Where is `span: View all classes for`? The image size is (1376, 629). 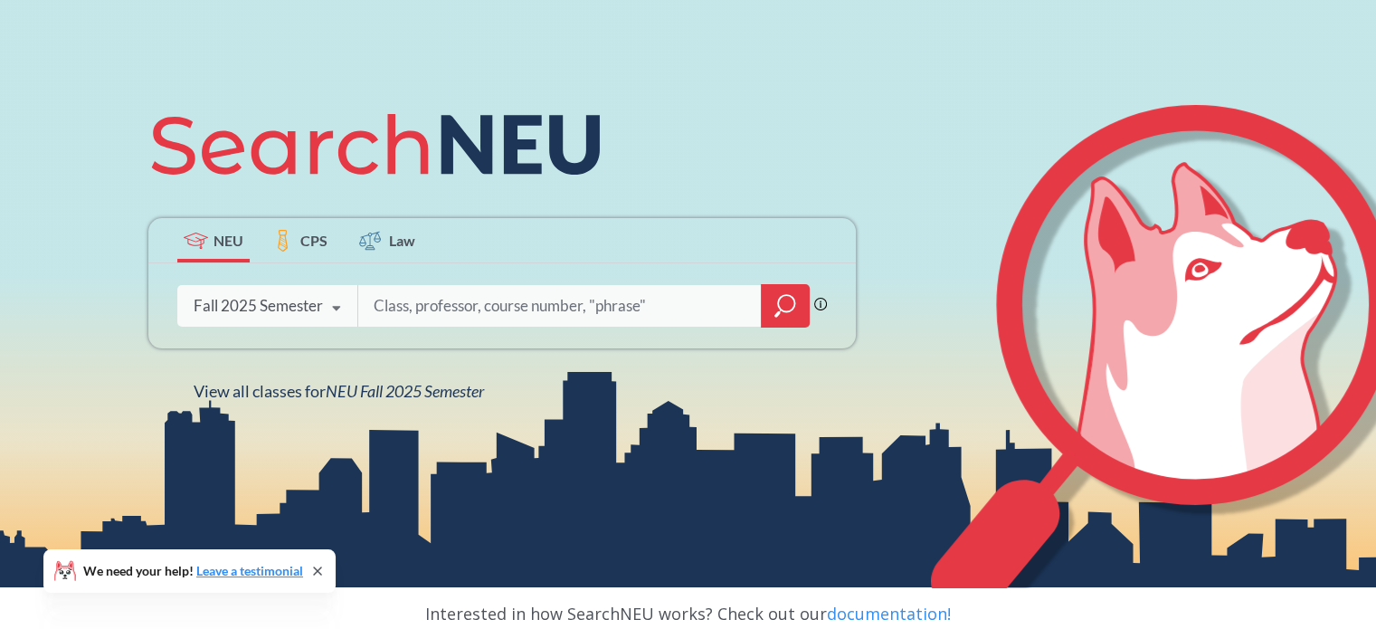
span: View all classes for is located at coordinates (338, 391).